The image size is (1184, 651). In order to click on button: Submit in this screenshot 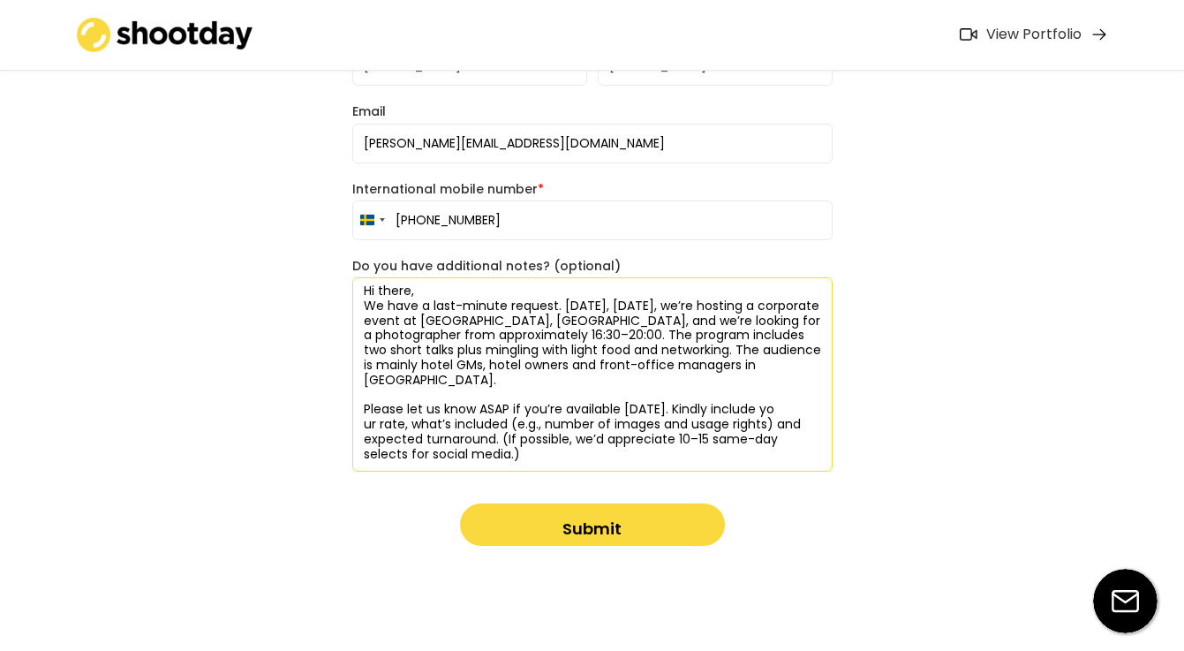, I will do `click(593, 525)`.